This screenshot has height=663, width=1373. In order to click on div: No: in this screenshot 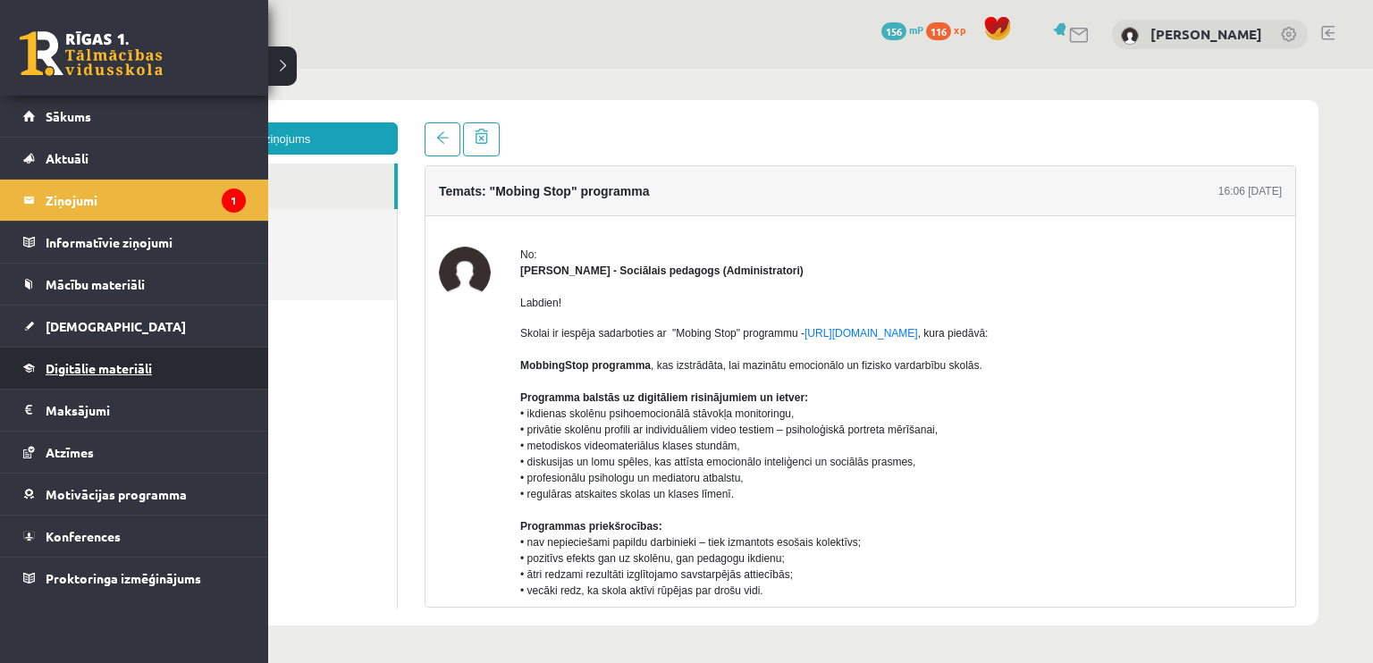, I will do `click(829, 186)`.